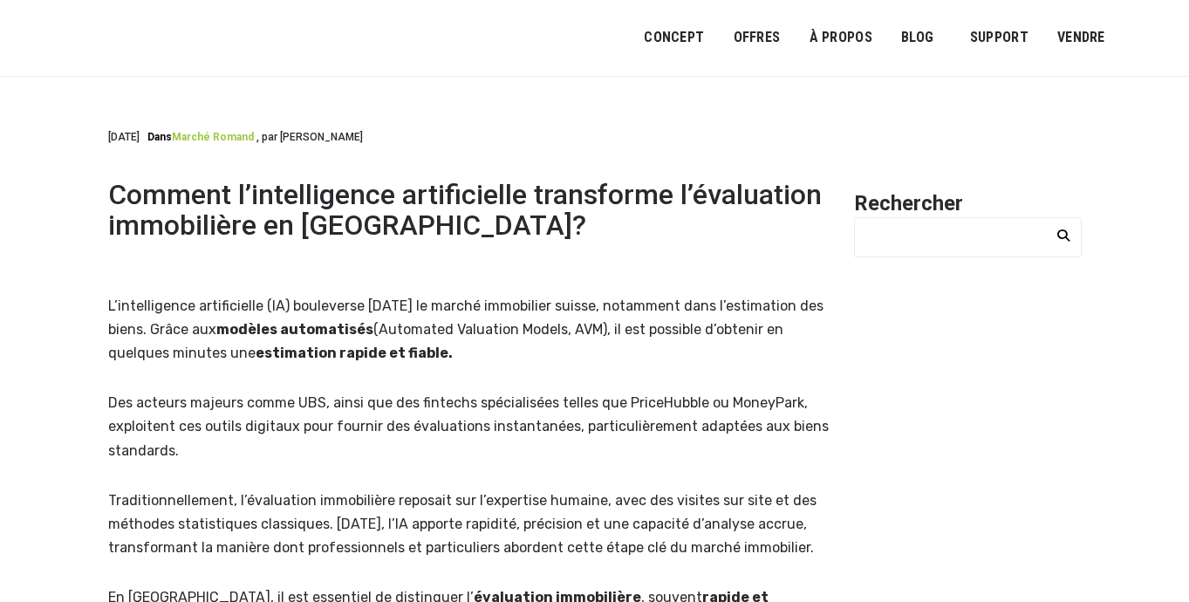  Describe the element at coordinates (93, 41) in the screenshot. I see `img: Logo` at that location.